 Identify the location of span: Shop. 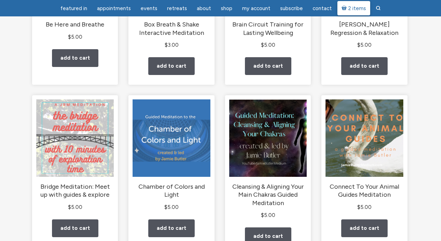
(226, 8).